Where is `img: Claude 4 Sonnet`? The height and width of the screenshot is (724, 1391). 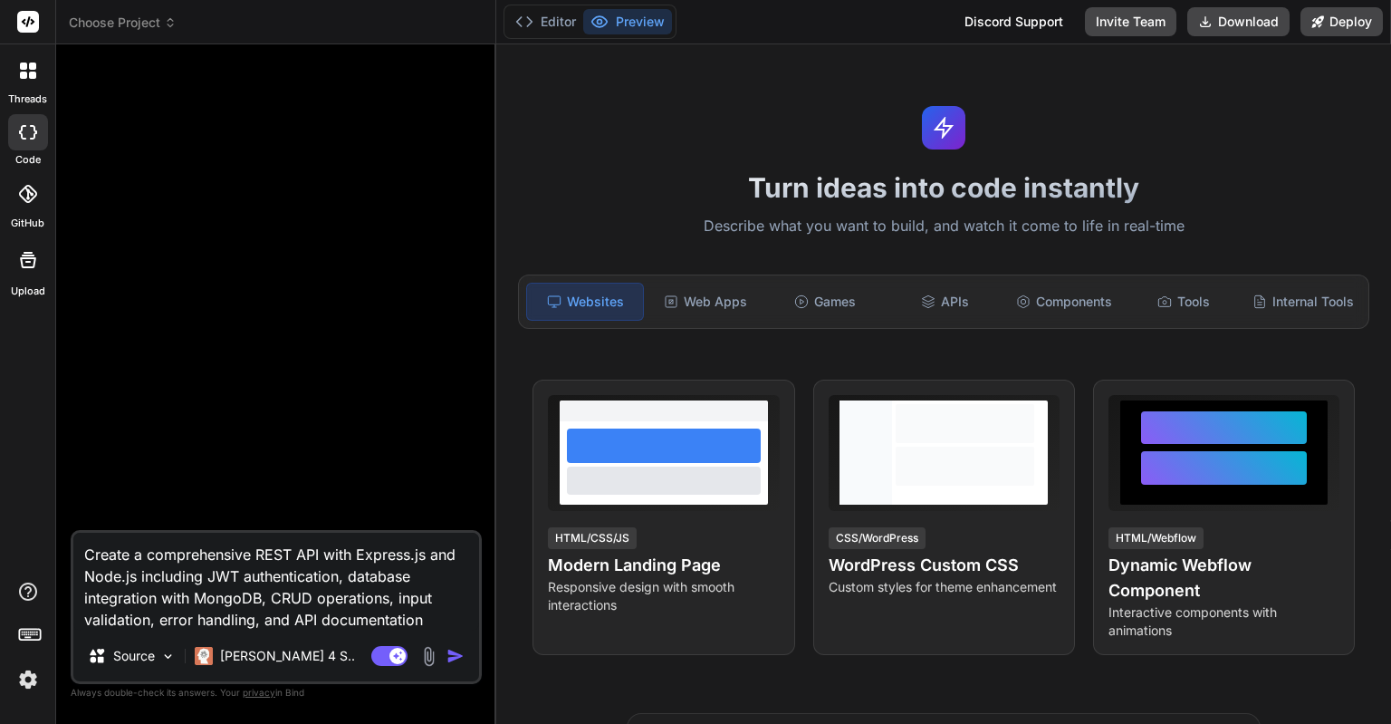
img: Claude 4 Sonnet is located at coordinates (204, 656).